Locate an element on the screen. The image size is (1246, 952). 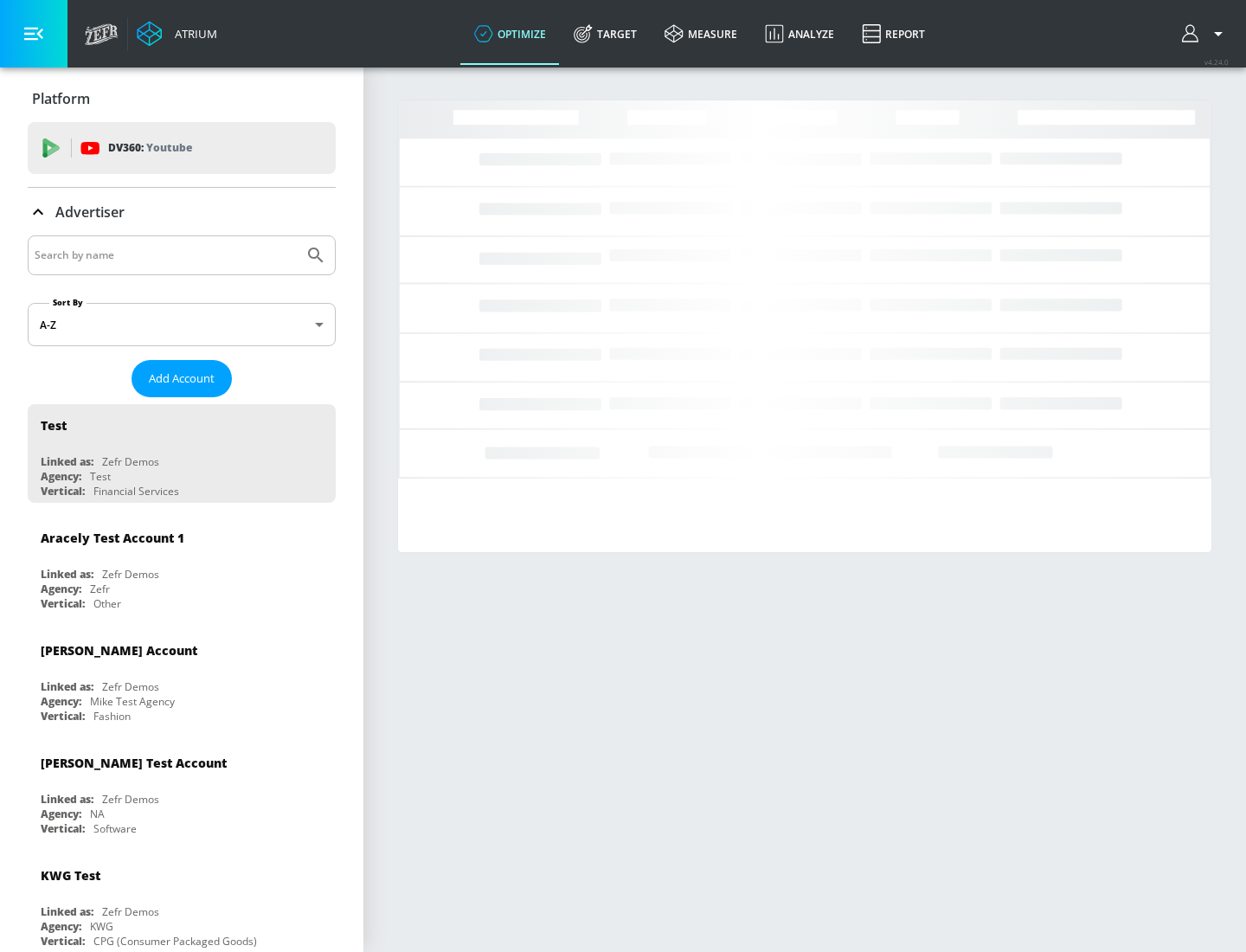
div: TestLinked as:Zefr DemosAgency:TestVertical:Financial Services is located at coordinates (182, 453).